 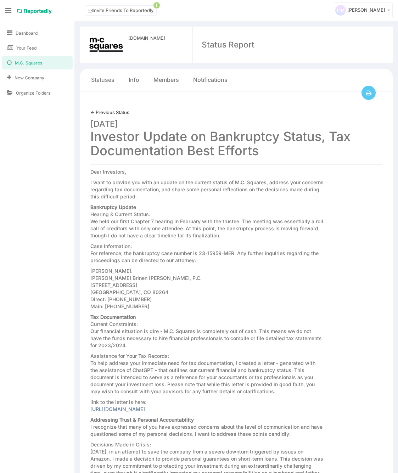 What do you see at coordinates (29, 78) in the screenshot?
I see `span: New Company` at bounding box center [29, 78].